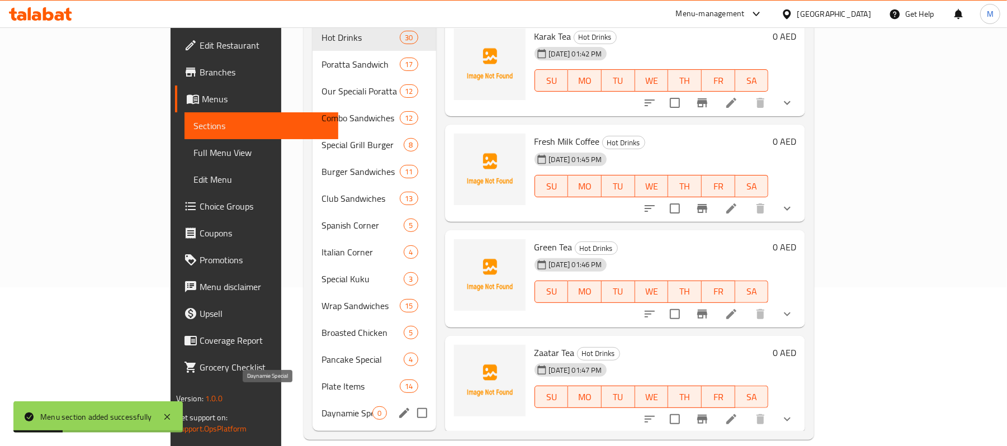 This screenshot has height=446, width=1007. I want to click on div: Special Kuku, so click(362, 279).